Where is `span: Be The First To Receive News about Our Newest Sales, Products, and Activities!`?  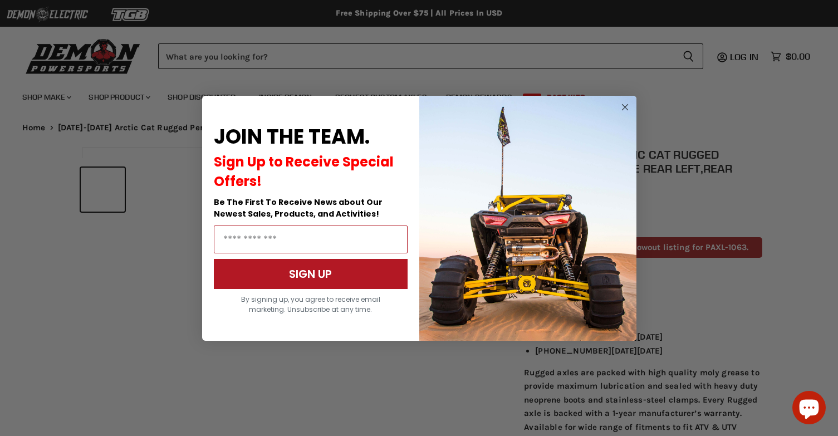
span: Be The First To Receive News about Our Newest Sales, Products, and Activities! is located at coordinates (298, 208).